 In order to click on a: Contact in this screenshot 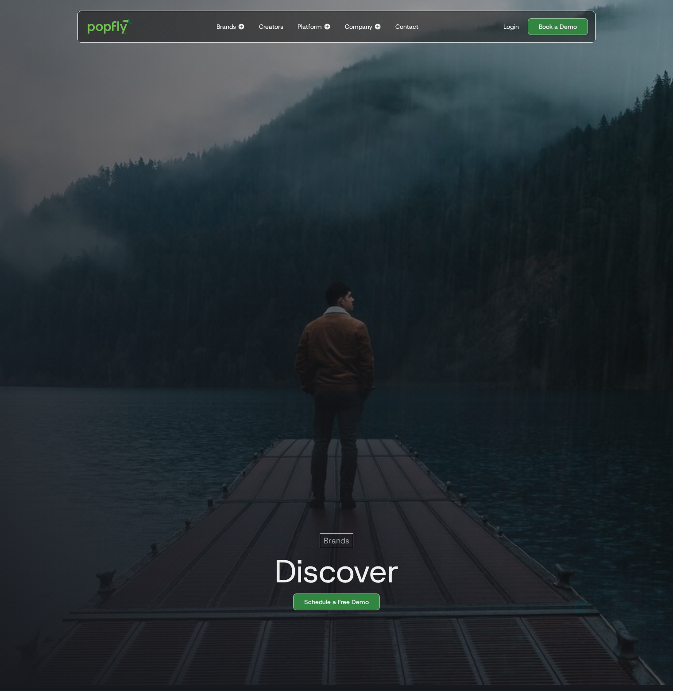, I will do `click(407, 27)`.